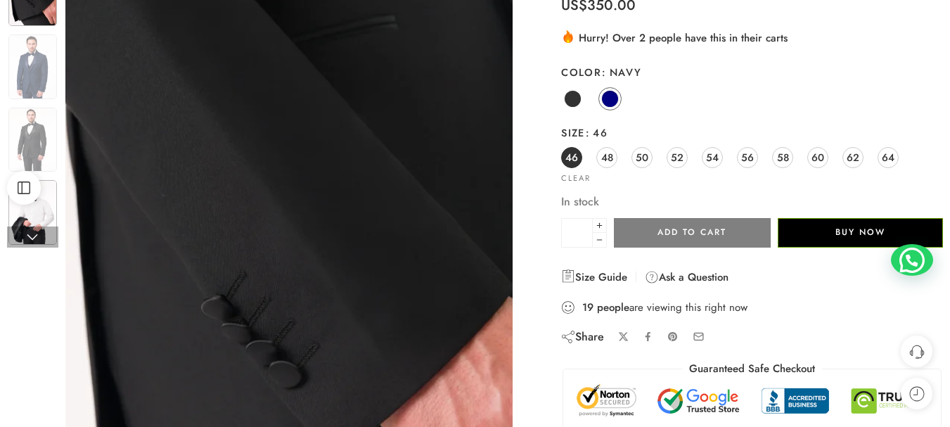  What do you see at coordinates (692, 233) in the screenshot?
I see `button: Add to cart` at bounding box center [692, 233].